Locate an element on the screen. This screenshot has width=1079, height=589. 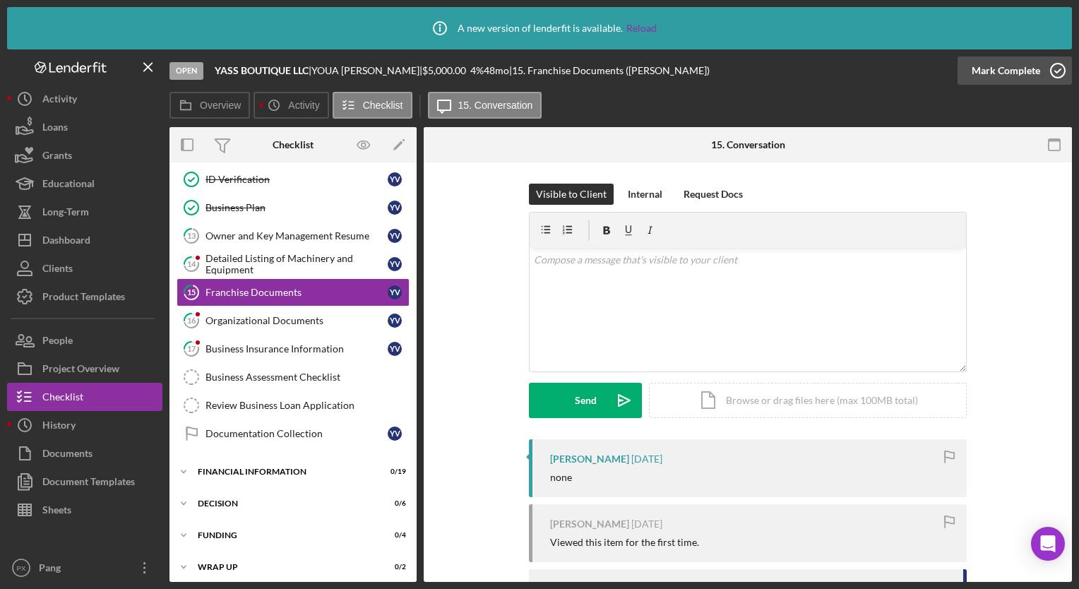
div: Open is located at coordinates (186, 71).